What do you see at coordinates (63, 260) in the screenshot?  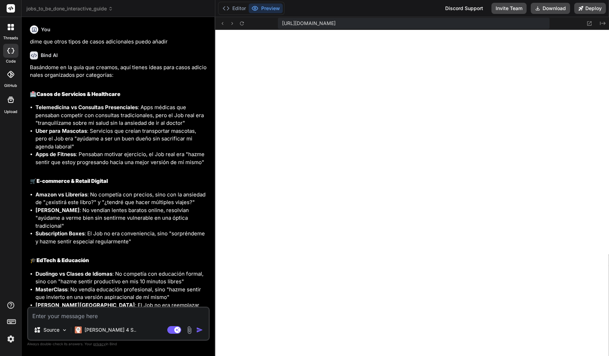 I see `strong: EdTech & Educación` at bounding box center [63, 260].